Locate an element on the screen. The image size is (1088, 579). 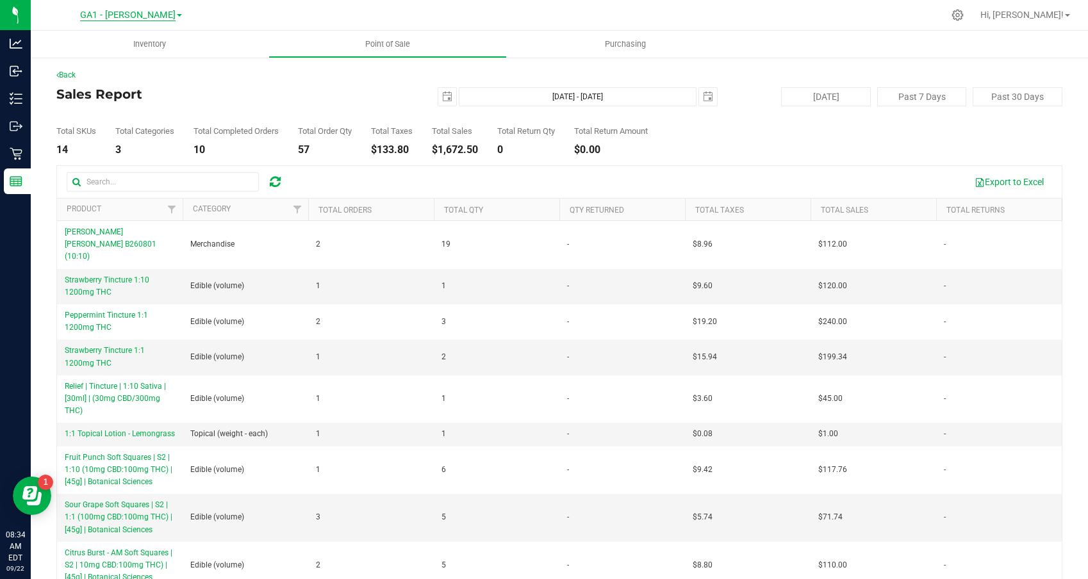
span: $19.20 is located at coordinates (705, 322).